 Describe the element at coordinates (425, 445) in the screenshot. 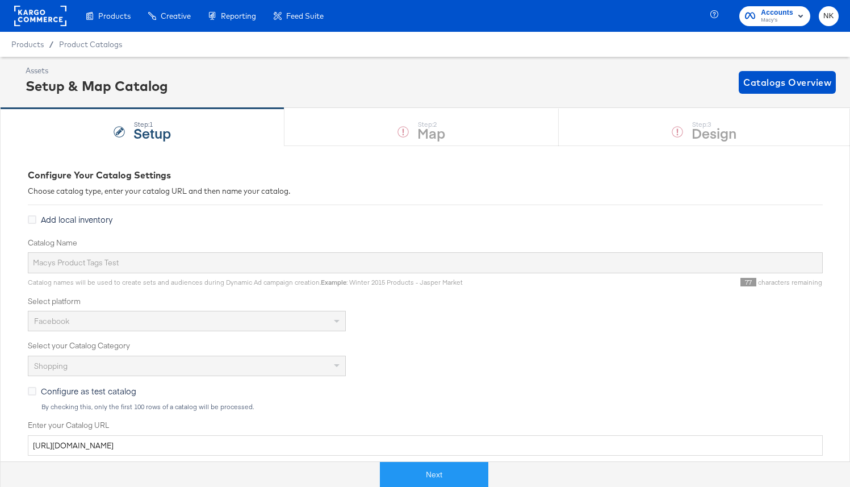

I see `input: Enter Catalog URL, e.g. http://www.example.com/products.xml` at that location.